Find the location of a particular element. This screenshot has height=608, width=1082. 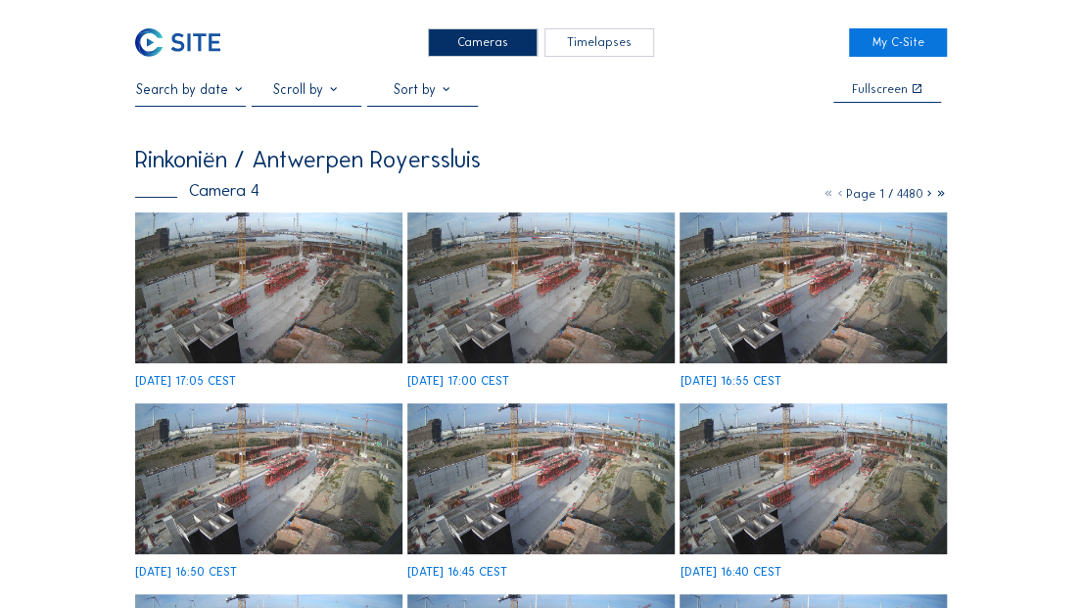

div: Fullscreen is located at coordinates (880, 89).